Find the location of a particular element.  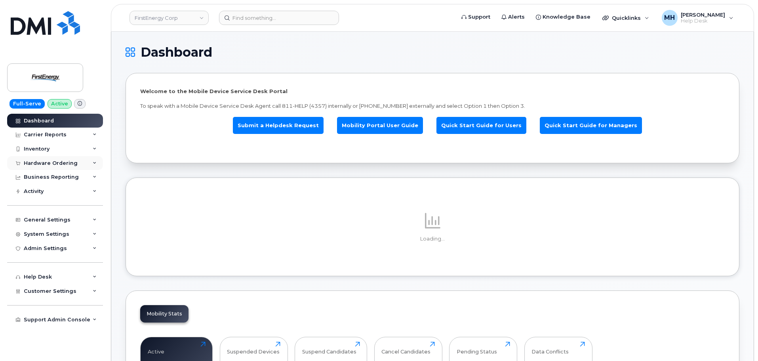

a: Quick Start Guide for Users is located at coordinates (481, 125).